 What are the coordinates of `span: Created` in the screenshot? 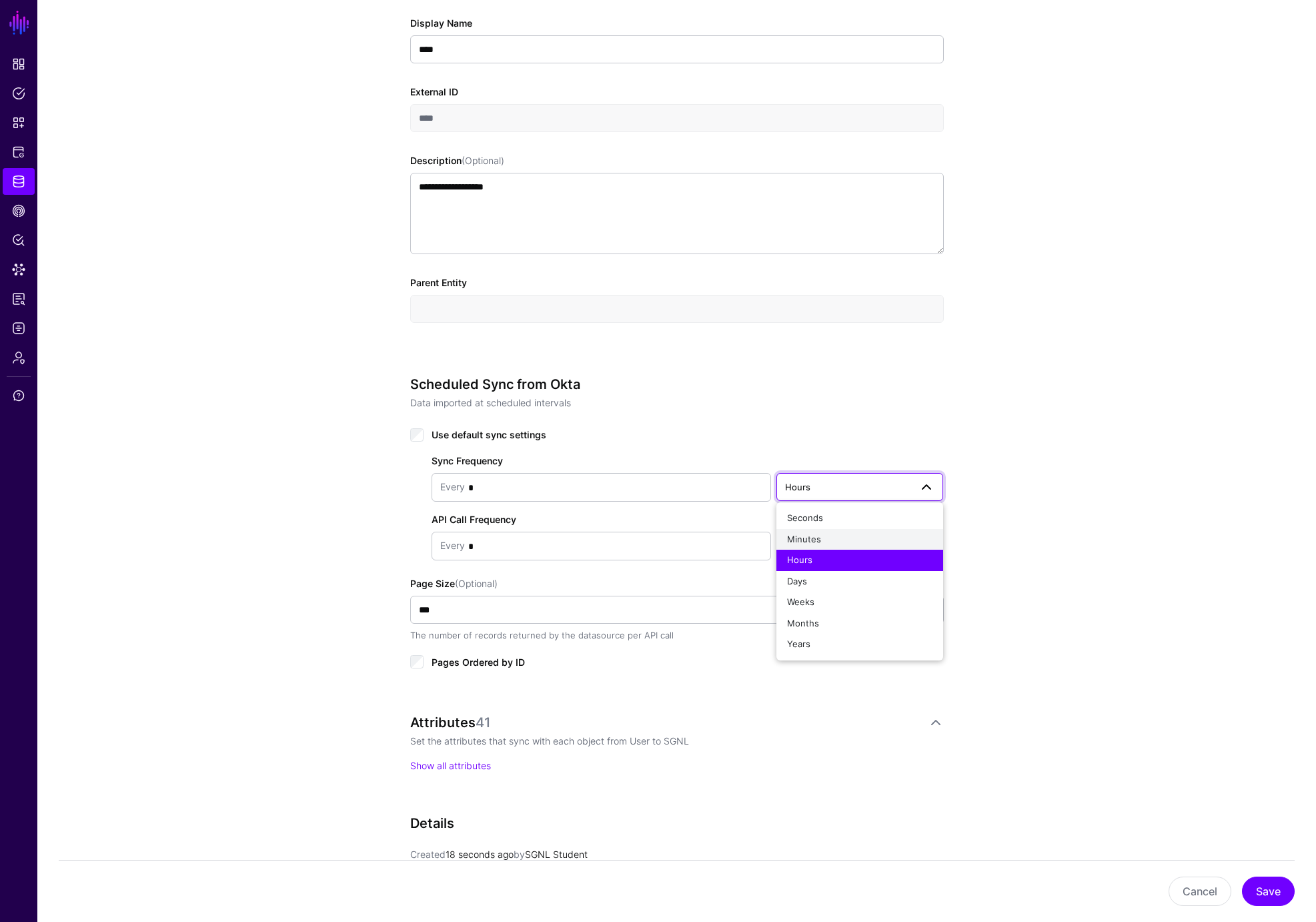 It's located at (428, 854).